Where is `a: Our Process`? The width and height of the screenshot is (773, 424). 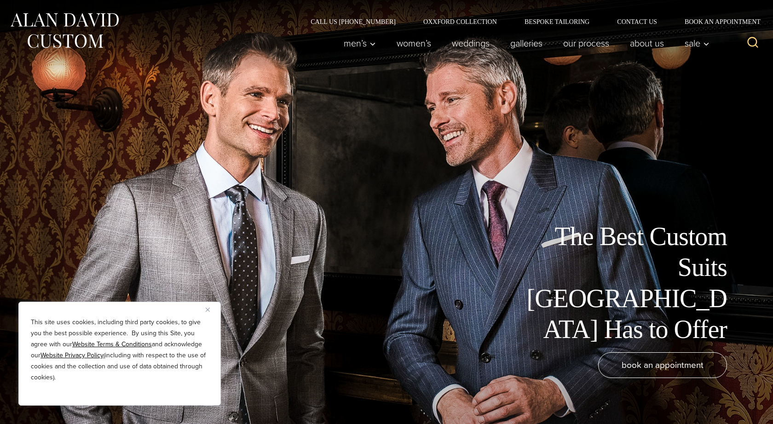 a: Our Process is located at coordinates (586, 43).